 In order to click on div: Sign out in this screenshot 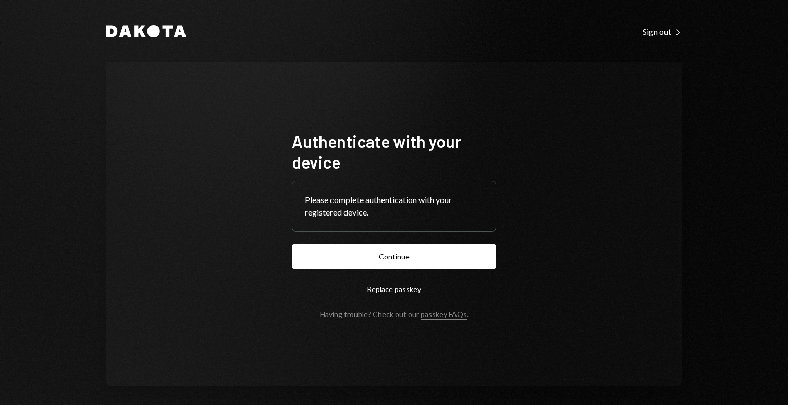, I will do `click(662, 32)`.